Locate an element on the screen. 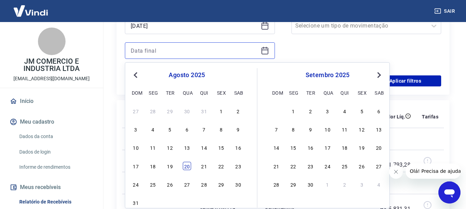  div: Choose terça-feira, 23 de setembro de 2025 is located at coordinates (311, 166).